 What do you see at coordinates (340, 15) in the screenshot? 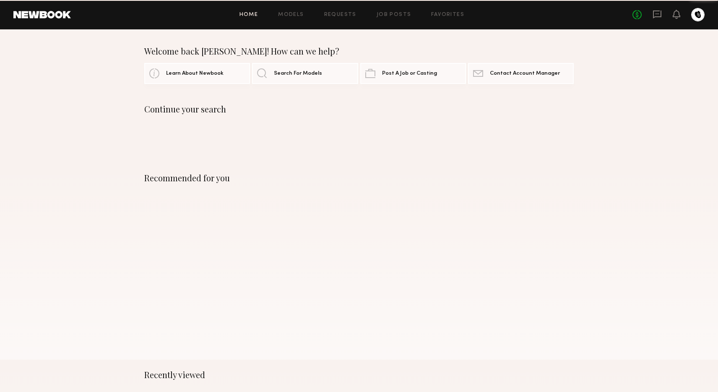
I see `a: Requests` at bounding box center [340, 15].